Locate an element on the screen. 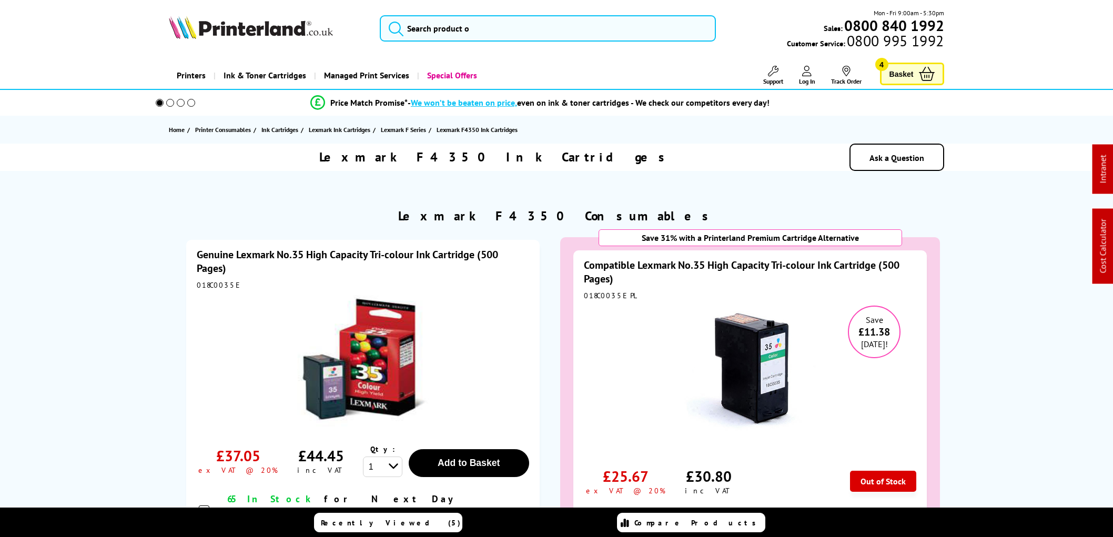 The height and width of the screenshot is (537, 1113). input: Search product o is located at coordinates (548, 28).